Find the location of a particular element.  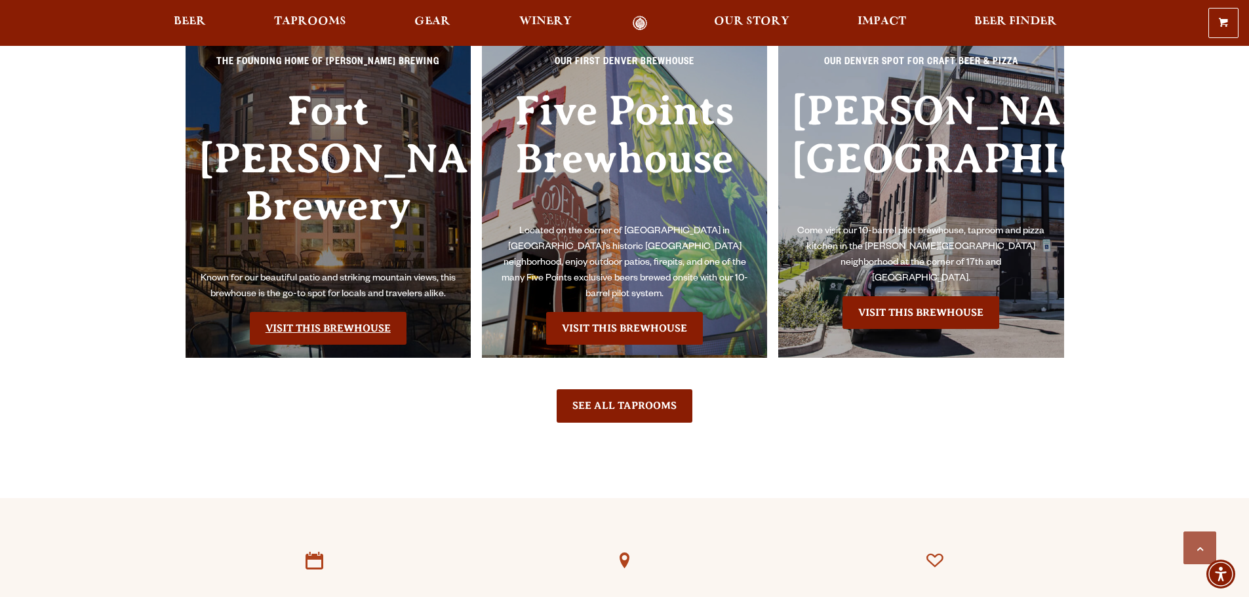

p: Known for our beautiful patio and striking mountain views, this brewhouse is the go-to spot for l... is located at coordinates (328, 287).